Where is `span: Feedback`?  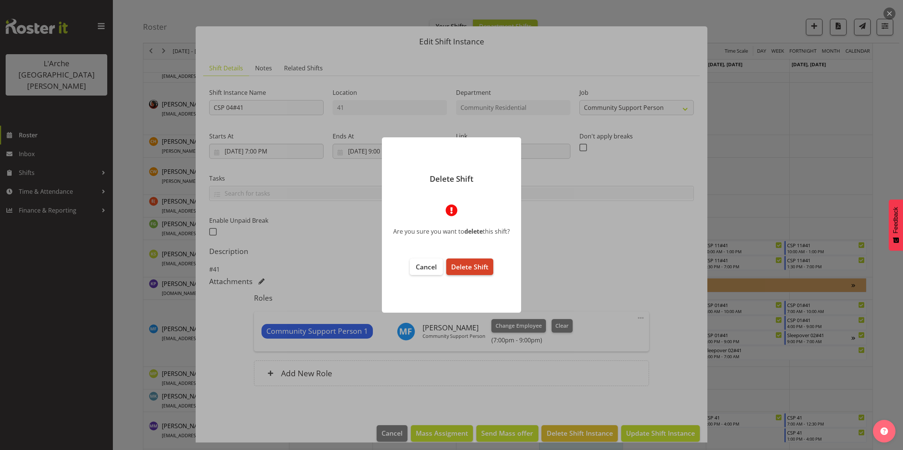
span: Feedback is located at coordinates (896, 220).